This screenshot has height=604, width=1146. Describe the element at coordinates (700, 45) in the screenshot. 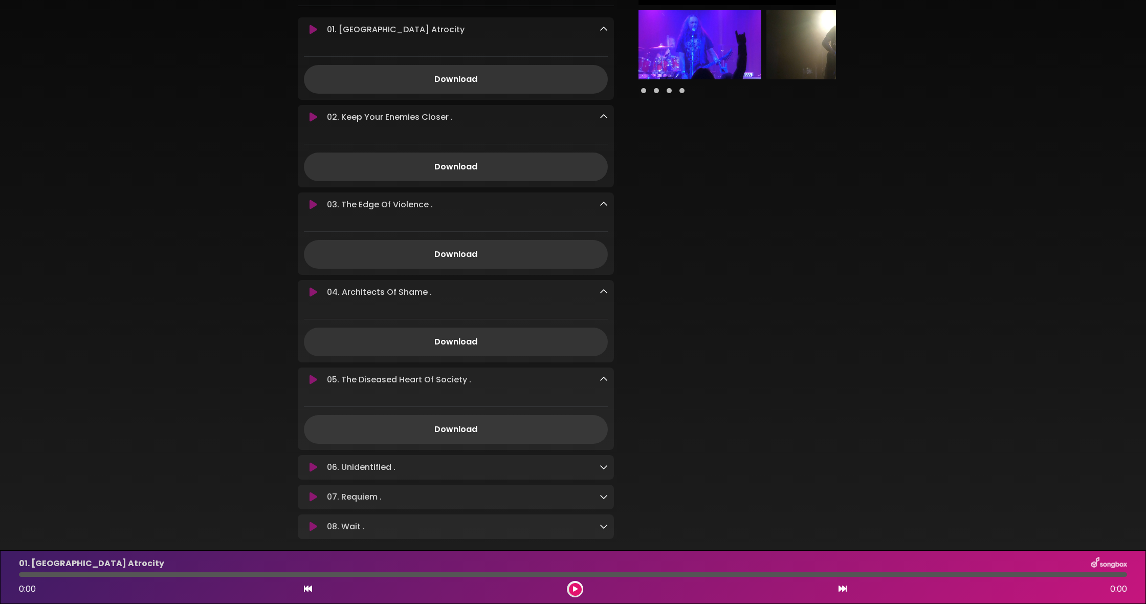

I see `img: DrAV7bORb2zUTuFbd75Y` at that location.